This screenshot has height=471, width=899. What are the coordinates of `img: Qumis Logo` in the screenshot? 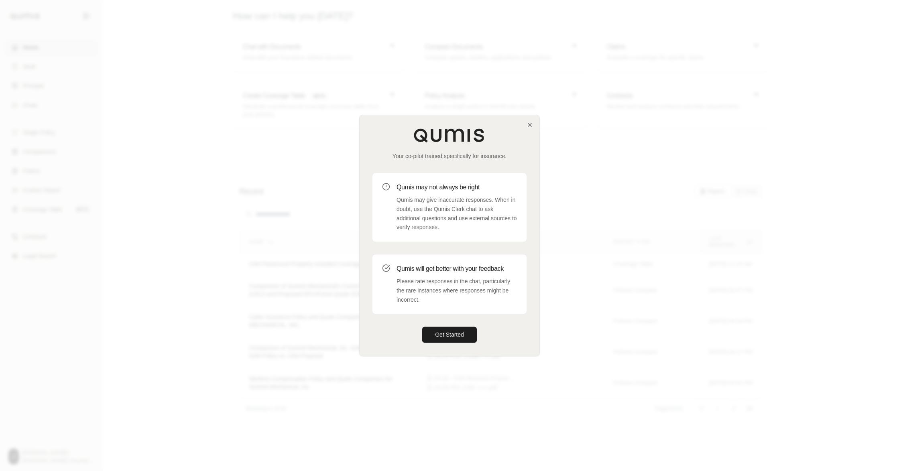 It's located at (449, 135).